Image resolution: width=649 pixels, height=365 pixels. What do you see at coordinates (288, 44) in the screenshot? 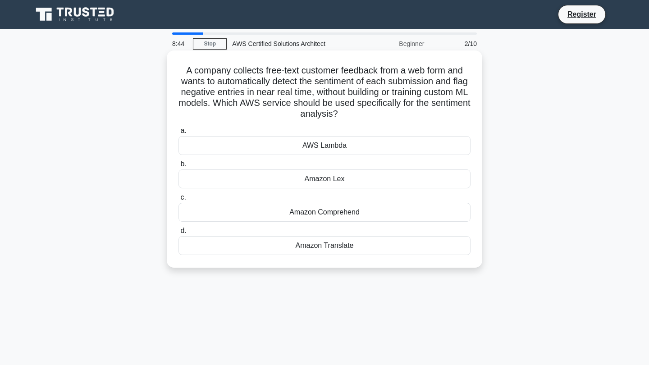
I see `div: AWS Certified Solutions Architect` at bounding box center [288, 44].